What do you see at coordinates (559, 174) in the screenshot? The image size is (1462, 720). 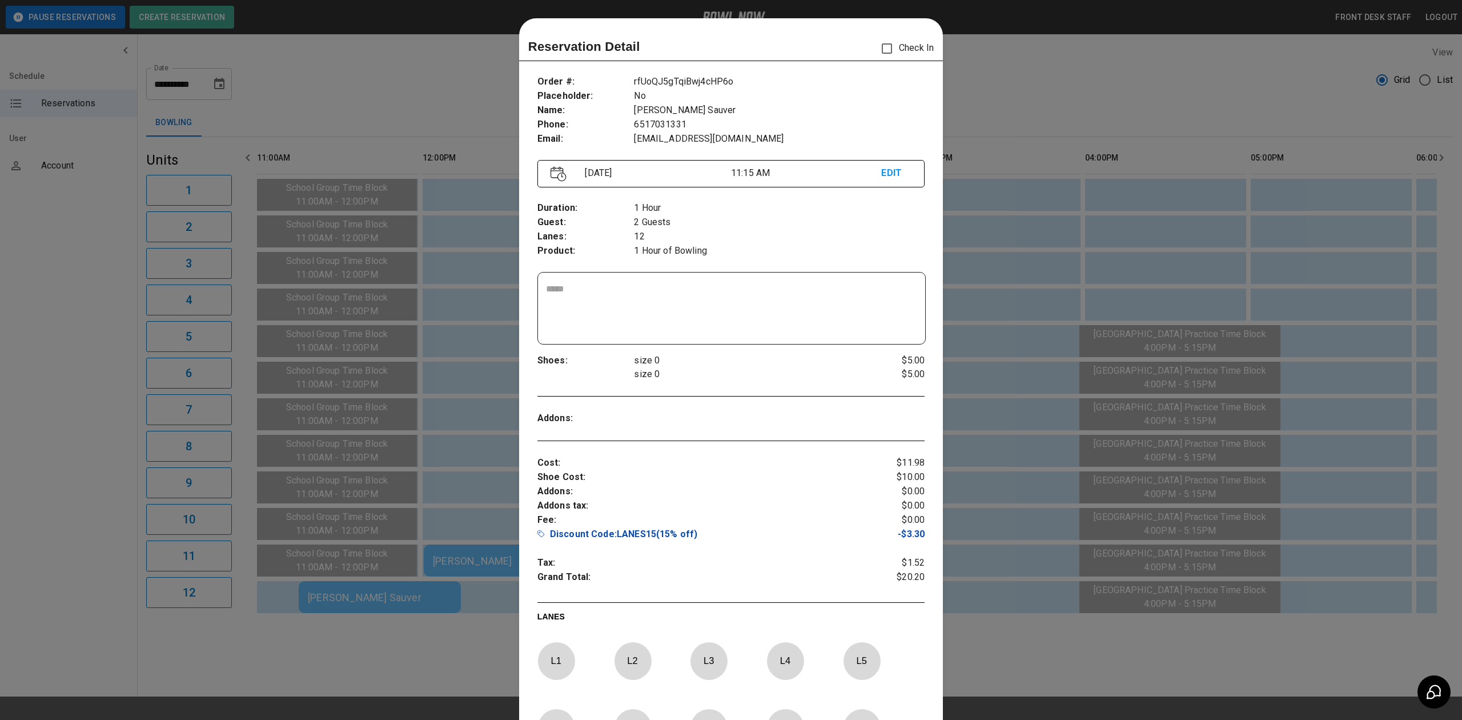 I see `img: Vector` at bounding box center [559, 174].